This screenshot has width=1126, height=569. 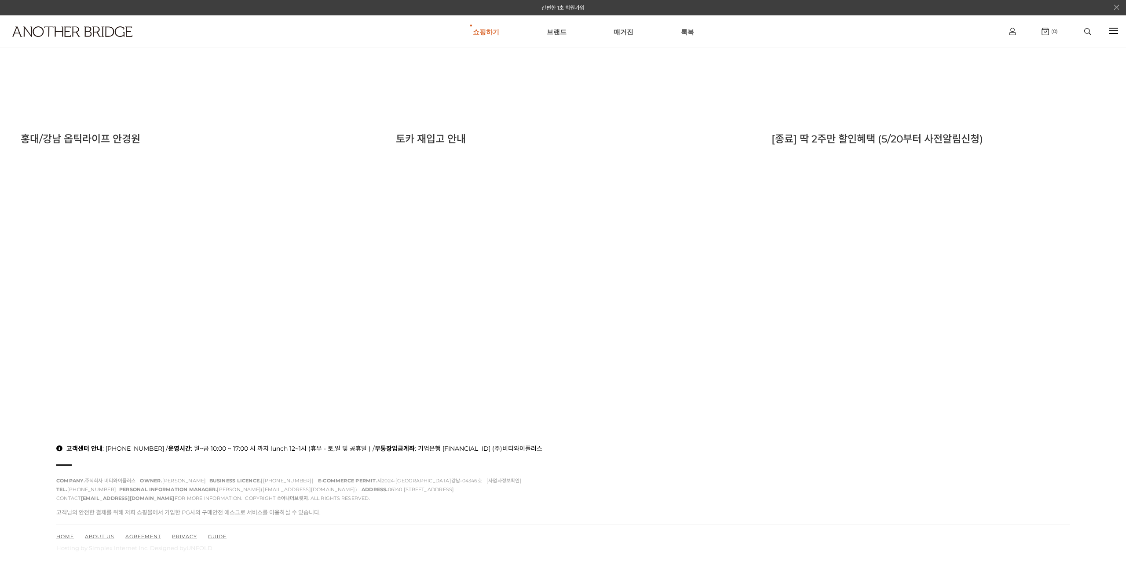 I want to click on img: search, so click(x=1087, y=31).